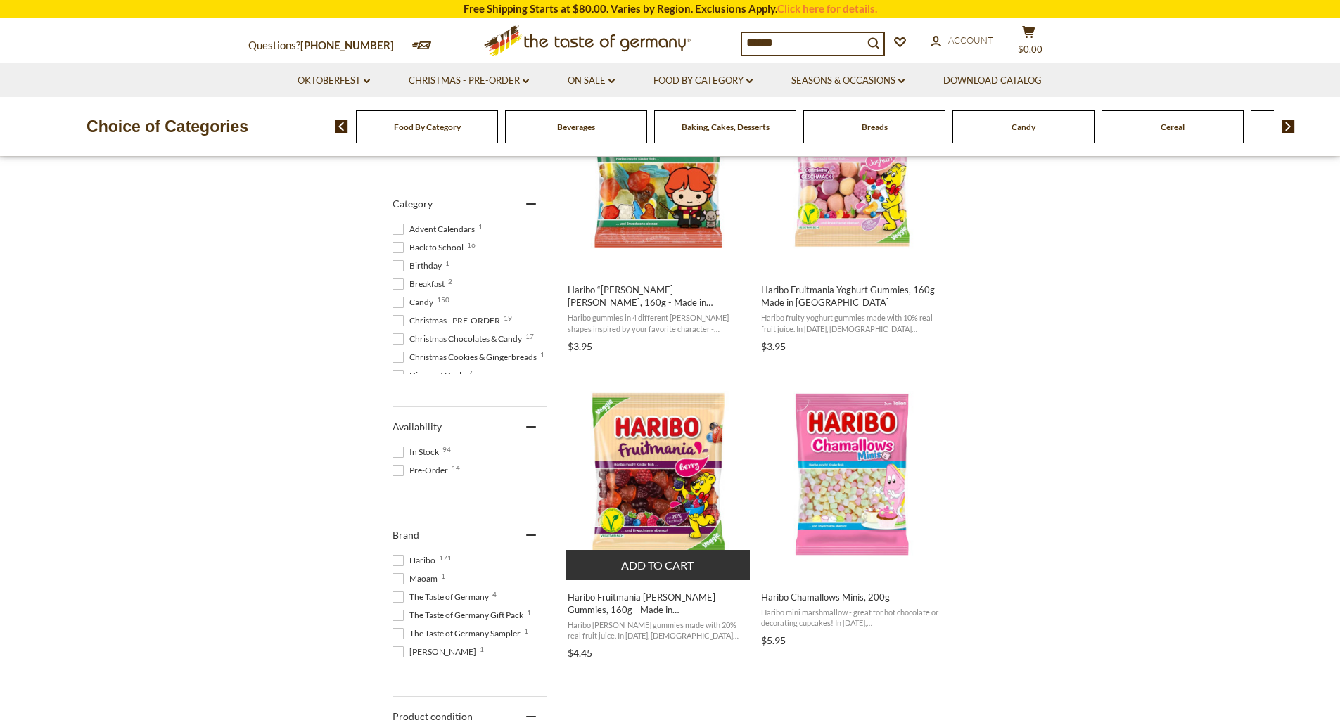  Describe the element at coordinates (962, 41) in the screenshot. I see `a: Account` at that location.